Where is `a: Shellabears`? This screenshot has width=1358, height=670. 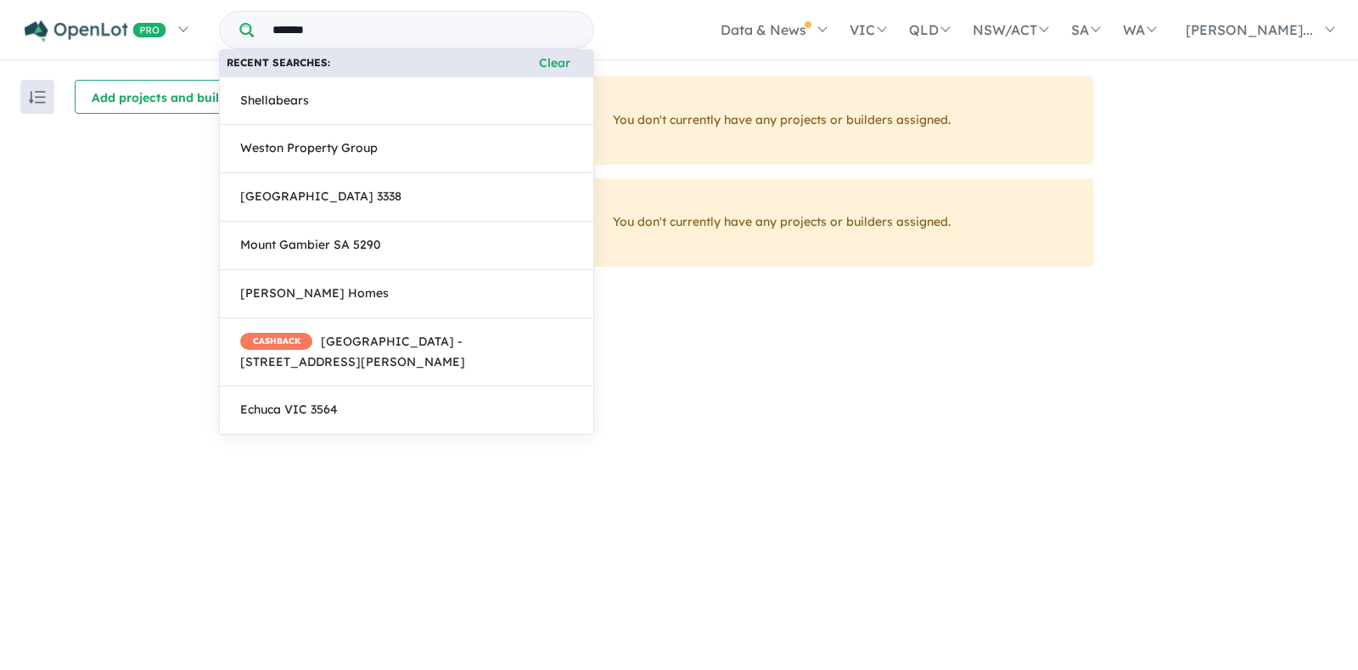
a: Shellabears is located at coordinates (407, 101).